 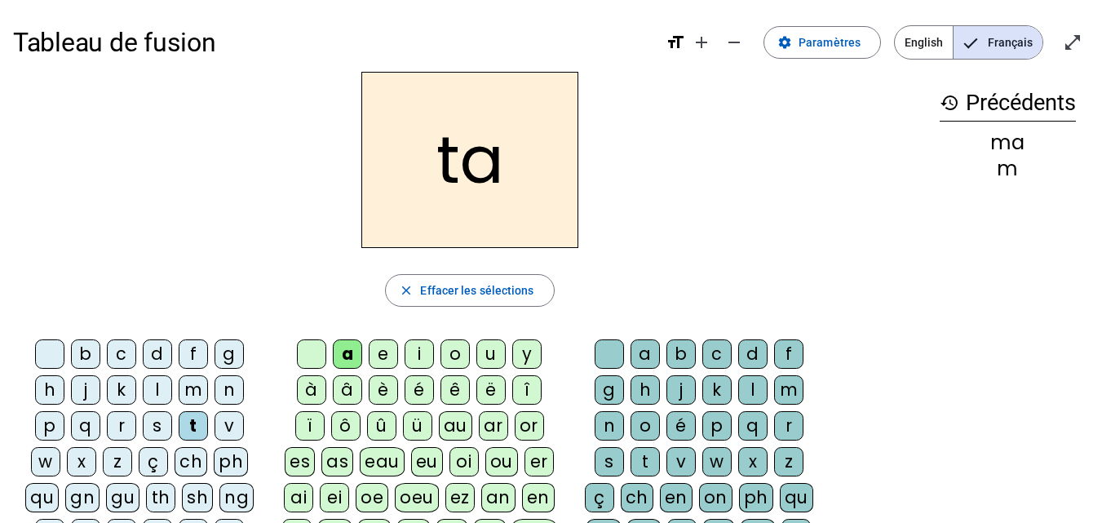 What do you see at coordinates (460, 498) in the screenshot?
I see `div: ez` at bounding box center [460, 498].